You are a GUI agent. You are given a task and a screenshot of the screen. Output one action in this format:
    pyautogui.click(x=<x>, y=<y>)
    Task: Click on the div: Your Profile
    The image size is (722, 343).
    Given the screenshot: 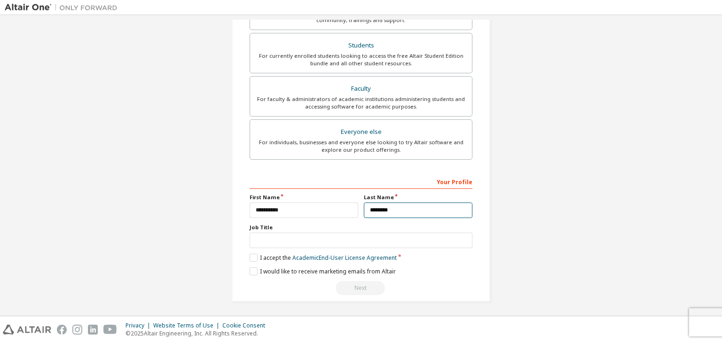 What is the action you would take?
    pyautogui.click(x=361, y=182)
    